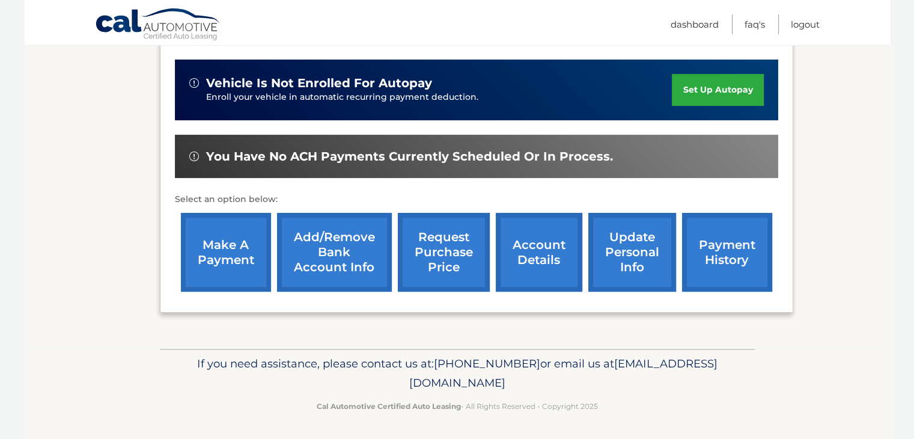  What do you see at coordinates (409, 156) in the screenshot?
I see `span: You have no ACH payments currently scheduled or in process.` at bounding box center [409, 156].